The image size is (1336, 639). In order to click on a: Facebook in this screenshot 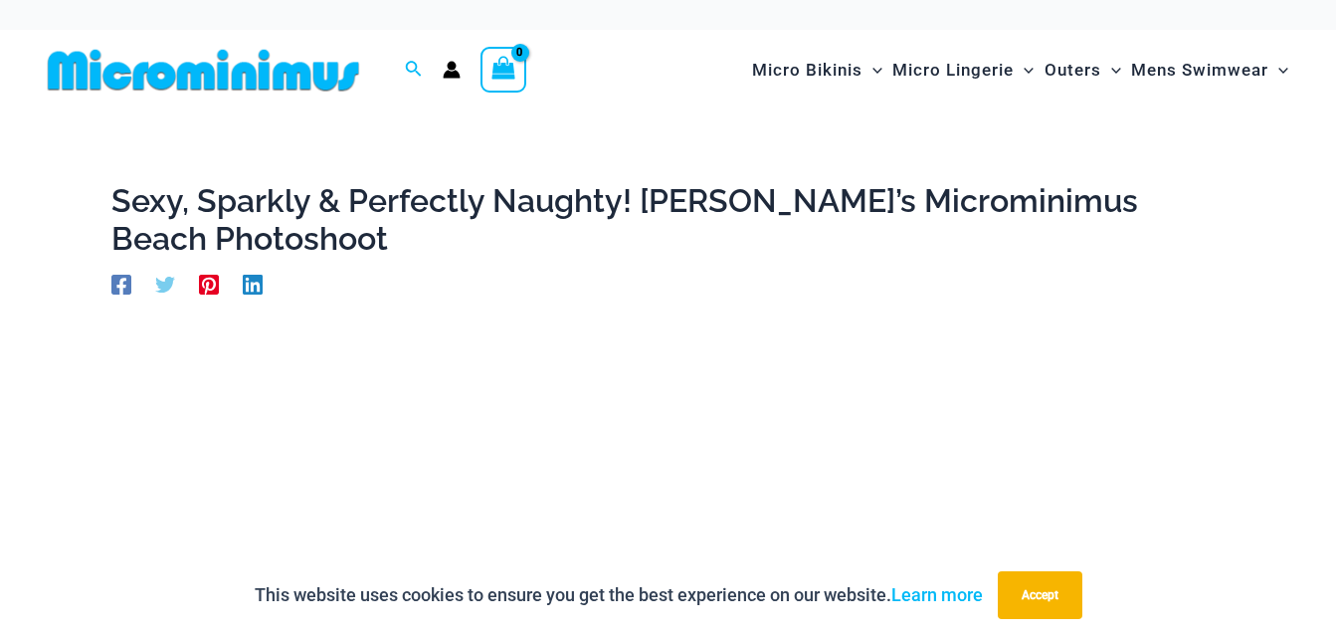, I will do `click(121, 283)`.